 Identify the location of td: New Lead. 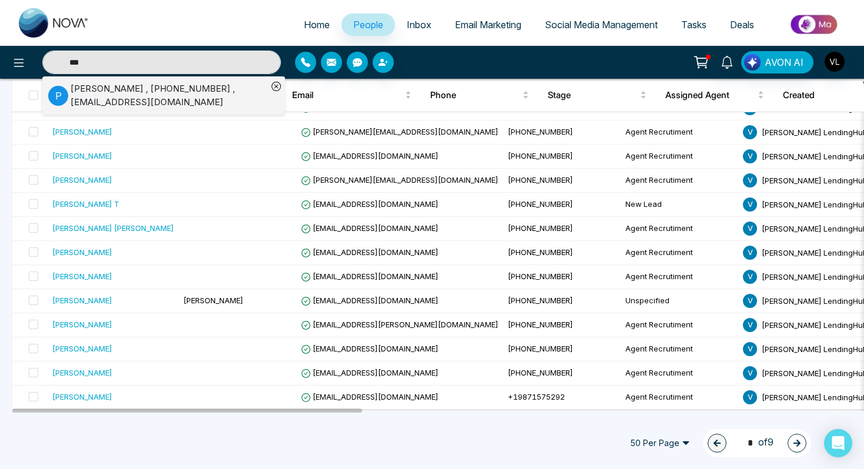
(679, 204).